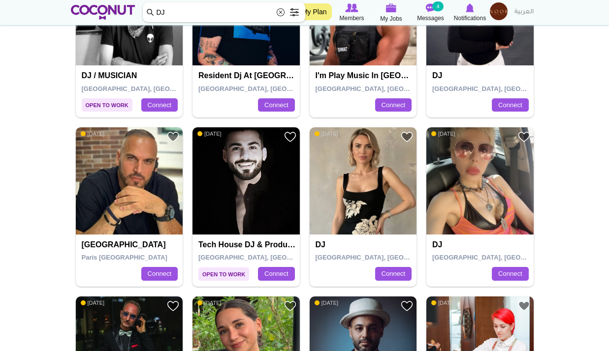 The image size is (609, 351). Describe the element at coordinates (523, 12) in the screenshot. I see `a: العربية` at that location.